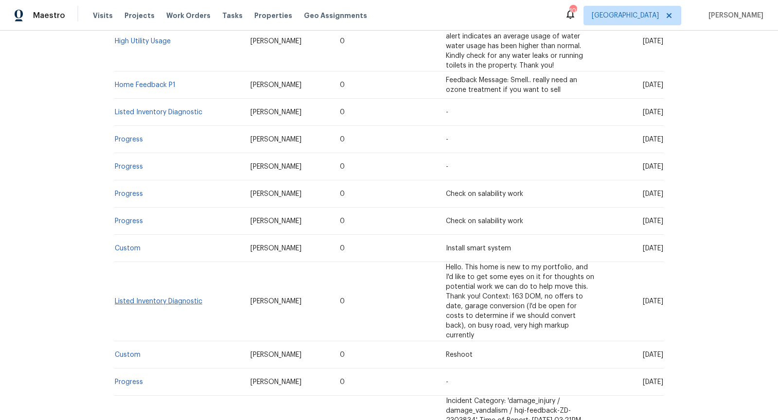 The image size is (778, 420). I want to click on div: 101, so click(573, 11).